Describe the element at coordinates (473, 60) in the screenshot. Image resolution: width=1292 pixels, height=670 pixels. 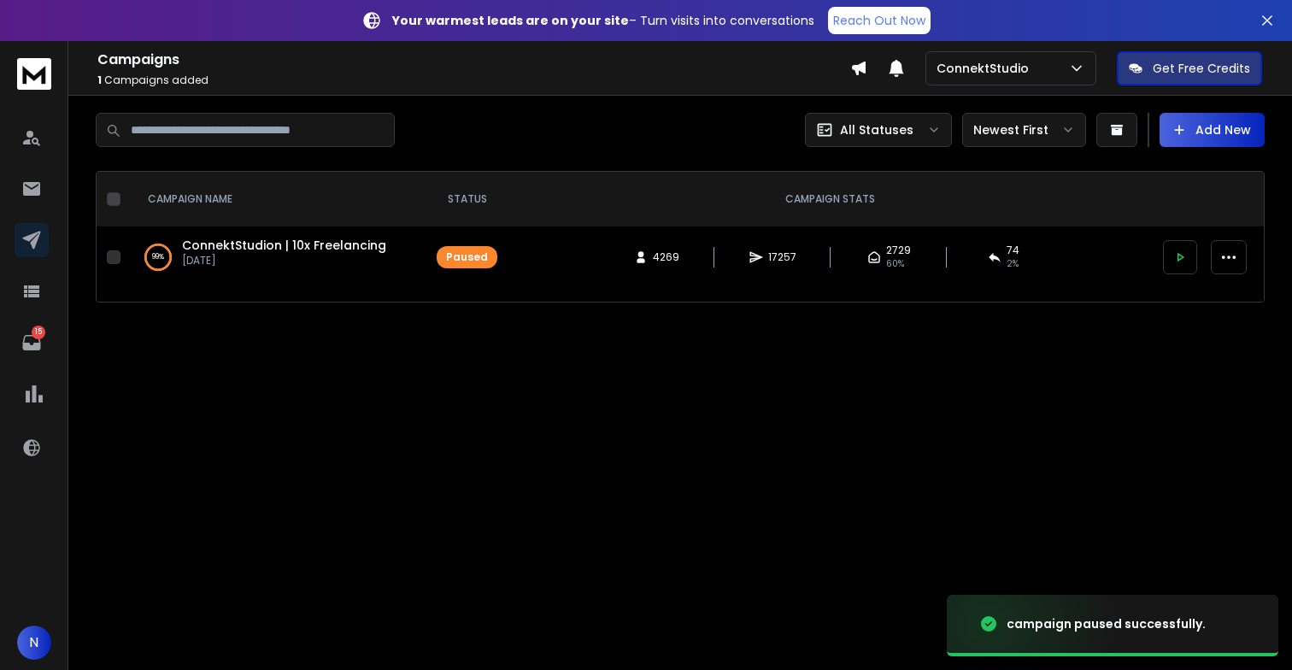
I see `h1: Campaigns` at that location.